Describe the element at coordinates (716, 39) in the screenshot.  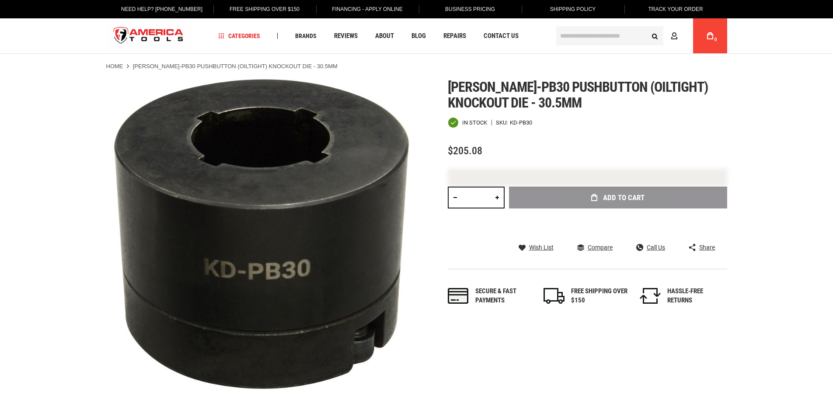
I see `span: 0` at that location.